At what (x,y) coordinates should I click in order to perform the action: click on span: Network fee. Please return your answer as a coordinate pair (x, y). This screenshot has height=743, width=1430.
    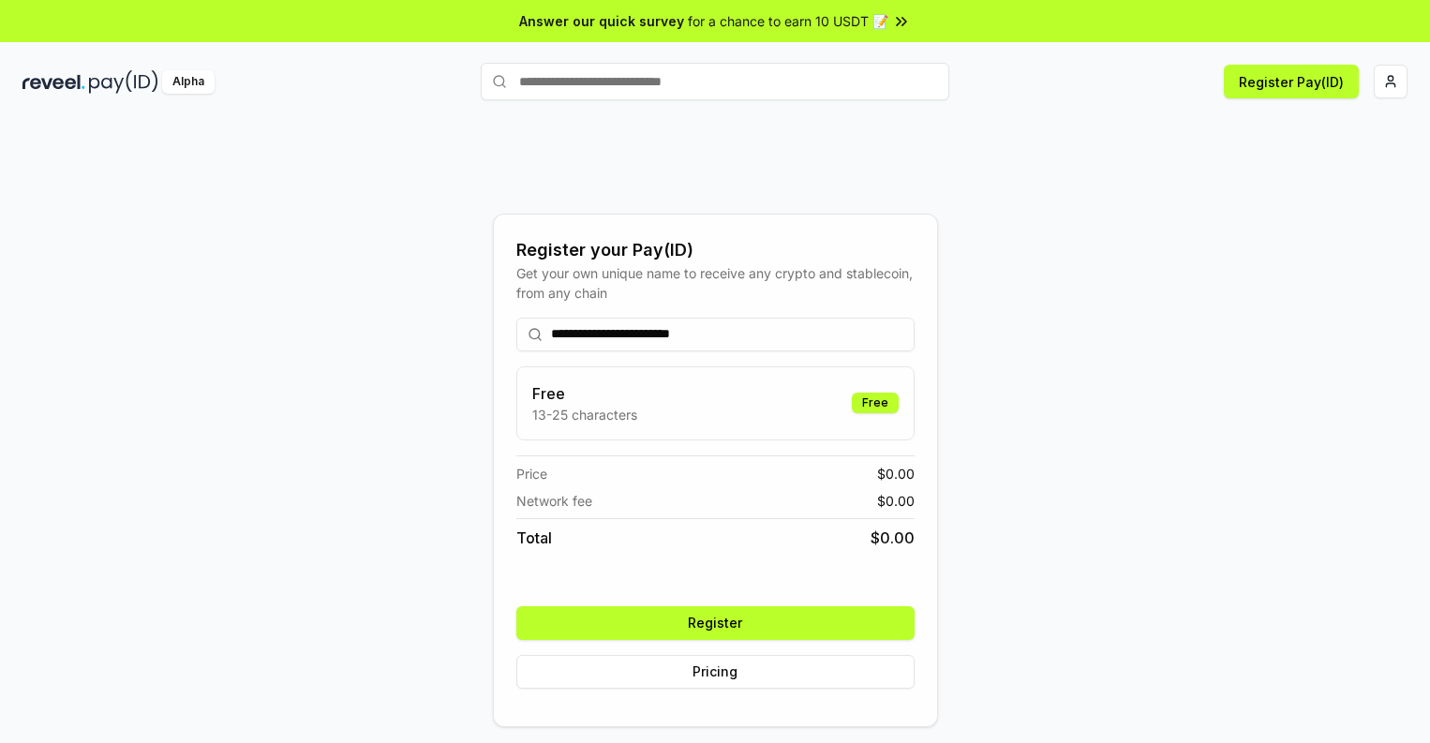
    Looking at the image, I should click on (554, 500).